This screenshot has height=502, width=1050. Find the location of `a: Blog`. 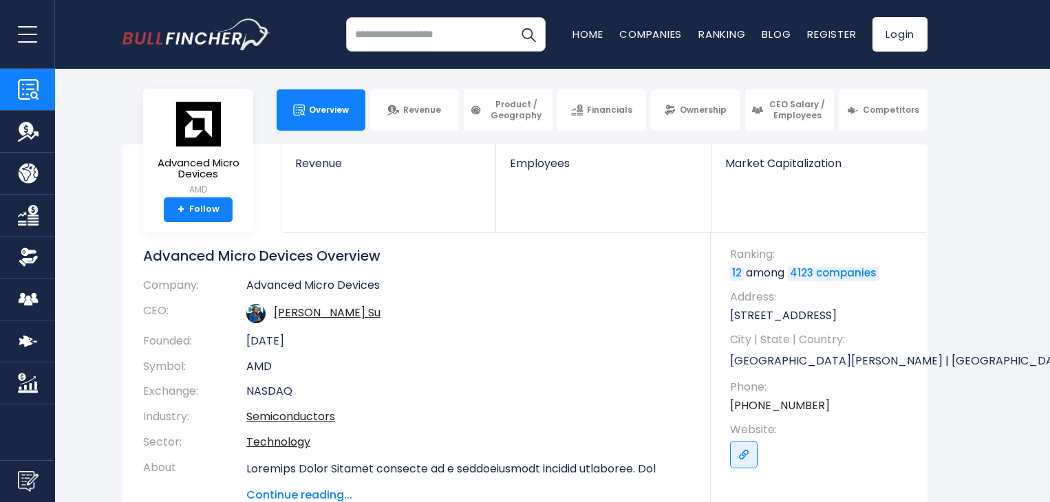

a: Blog is located at coordinates (776, 34).